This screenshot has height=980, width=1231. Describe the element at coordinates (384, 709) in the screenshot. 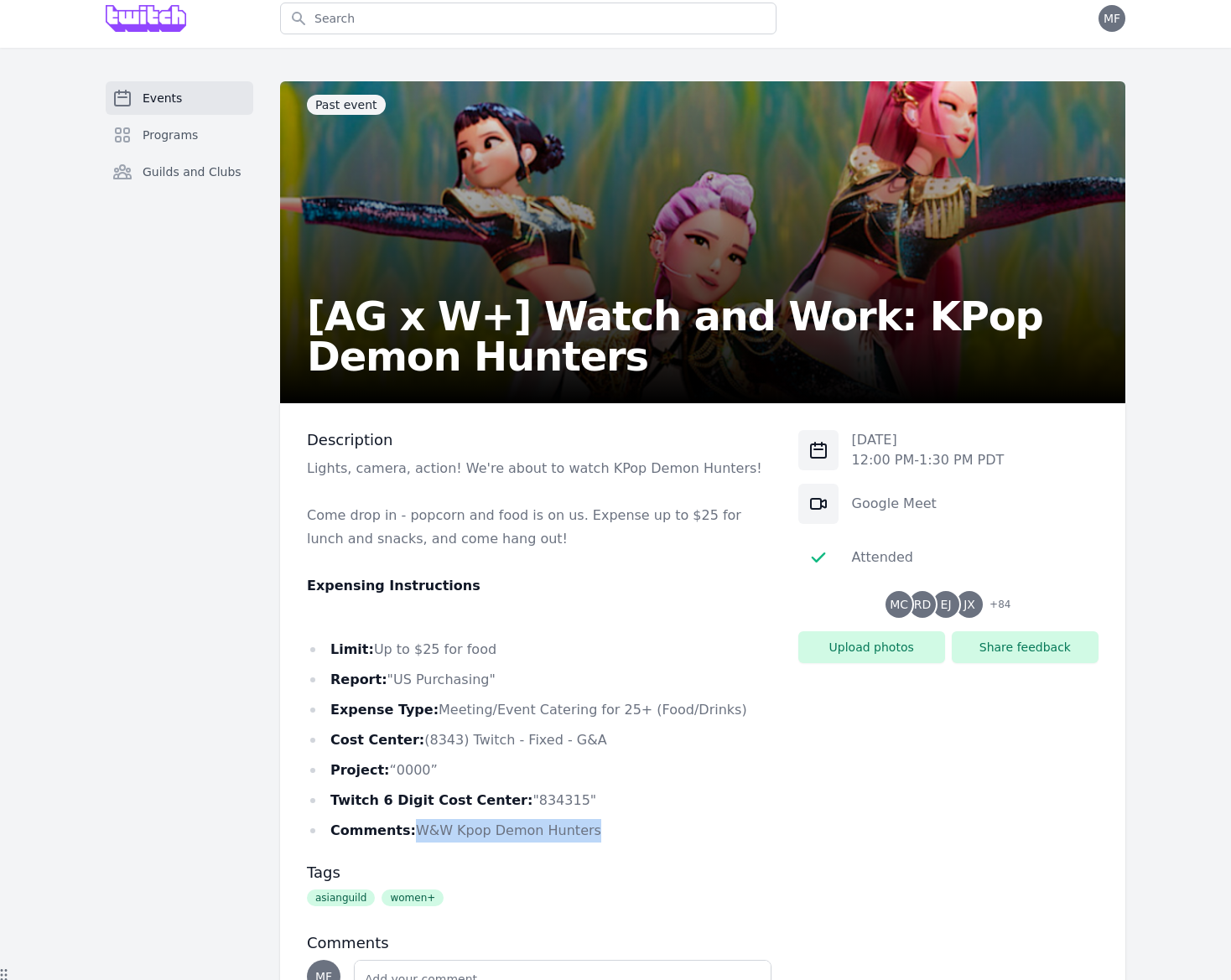

I see `strong: Expense Type:` at that location.